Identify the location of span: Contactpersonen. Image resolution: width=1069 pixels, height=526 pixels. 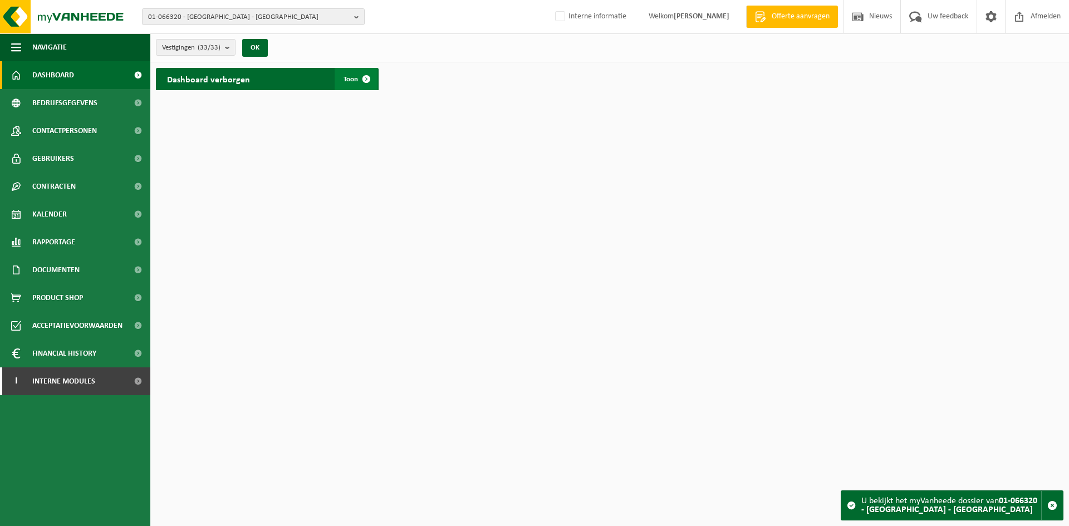
(65, 131).